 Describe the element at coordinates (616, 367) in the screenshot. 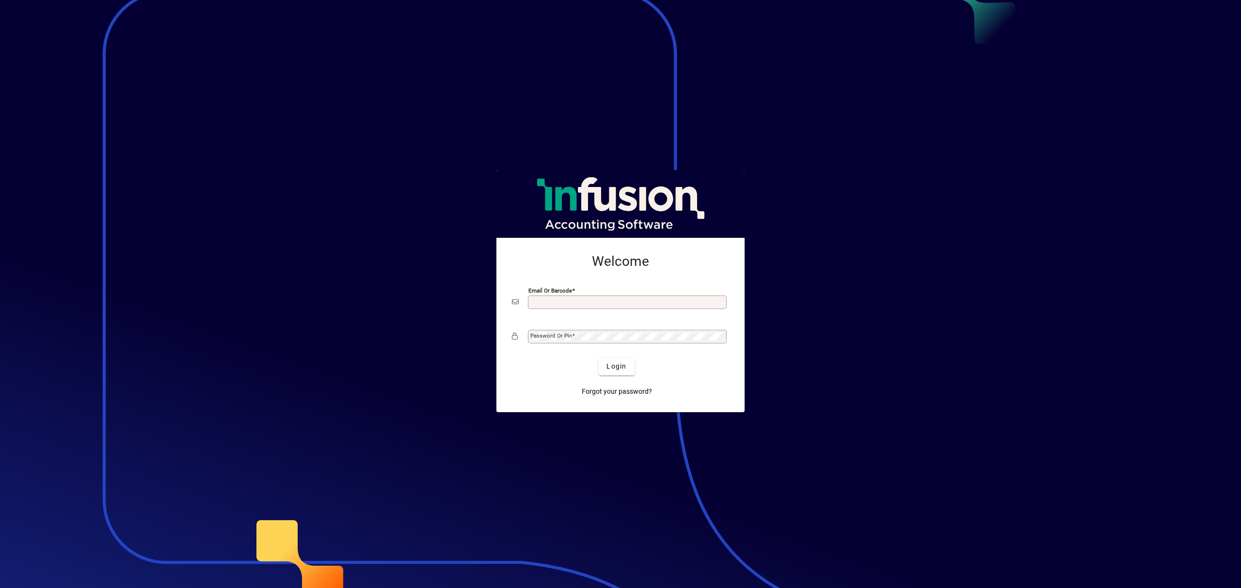

I see `button: Login` at that location.